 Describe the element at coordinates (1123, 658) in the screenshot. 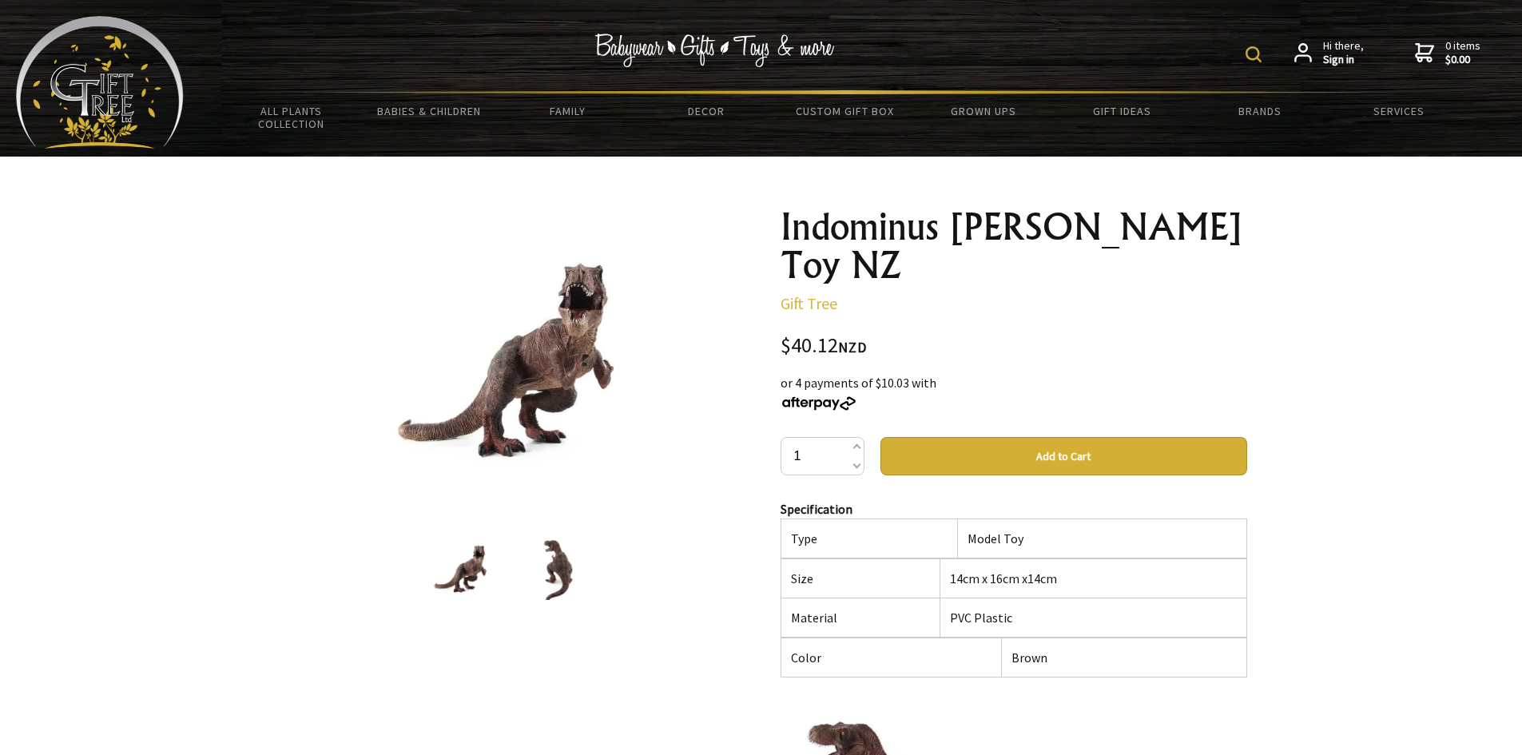

I see `td: Brown` at that location.